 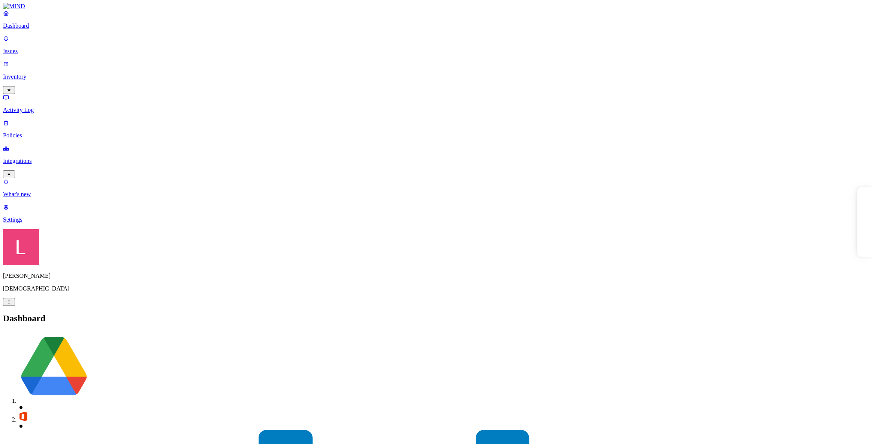 I want to click on p: Settings, so click(x=436, y=220).